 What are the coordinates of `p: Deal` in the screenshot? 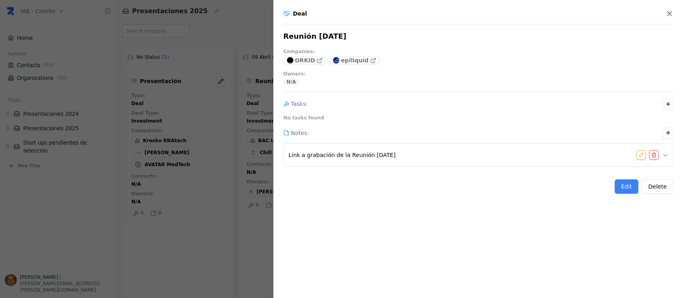 It's located at (300, 14).